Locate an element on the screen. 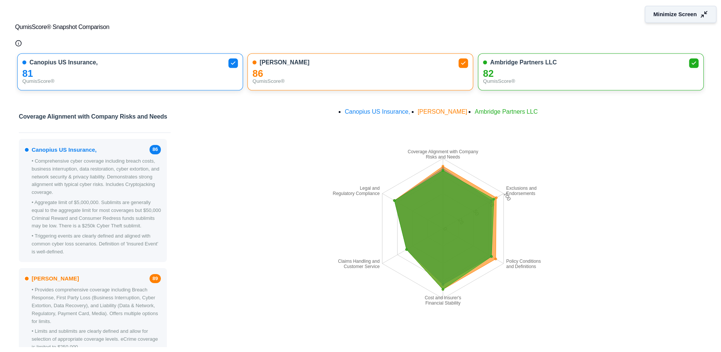 Image resolution: width=721 pixels, height=352 pixels. tspan: Exclusions and is located at coordinates (521, 188).